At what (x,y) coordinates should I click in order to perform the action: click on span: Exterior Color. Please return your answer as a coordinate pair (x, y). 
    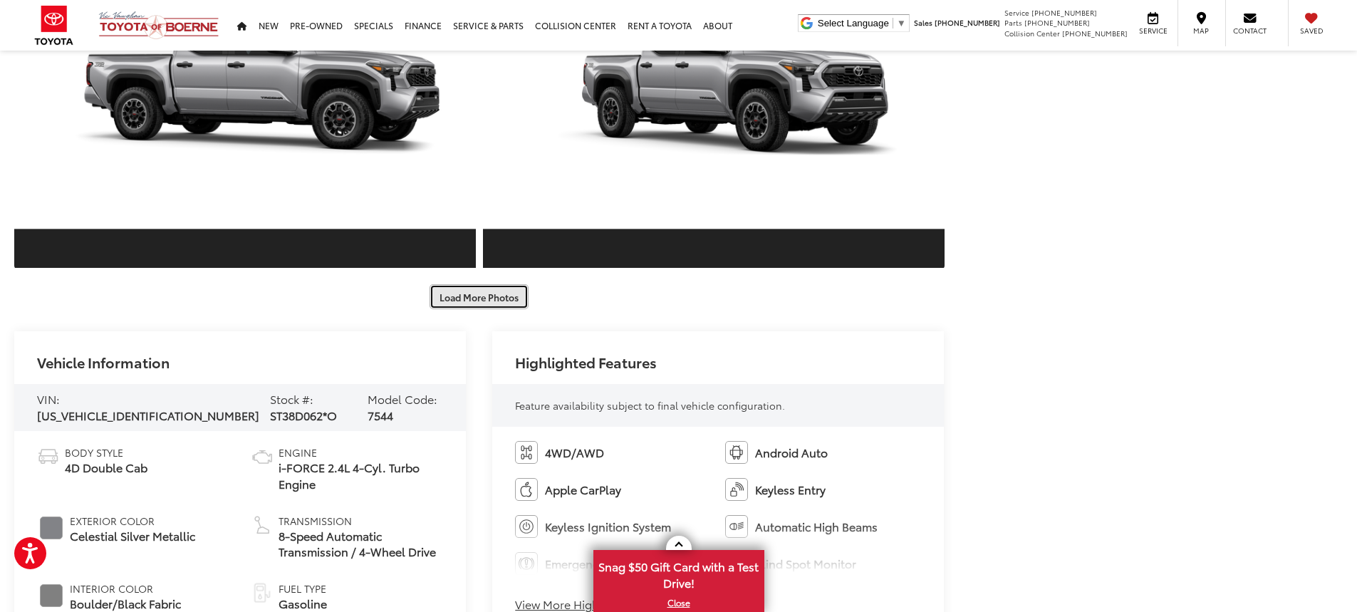
    Looking at the image, I should click on (132, 521).